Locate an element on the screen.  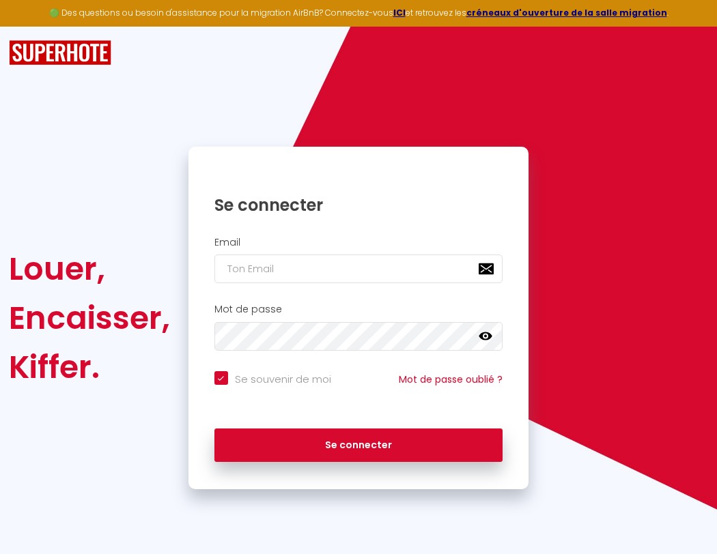
a: Mot de passe oublié ? is located at coordinates (450, 379).